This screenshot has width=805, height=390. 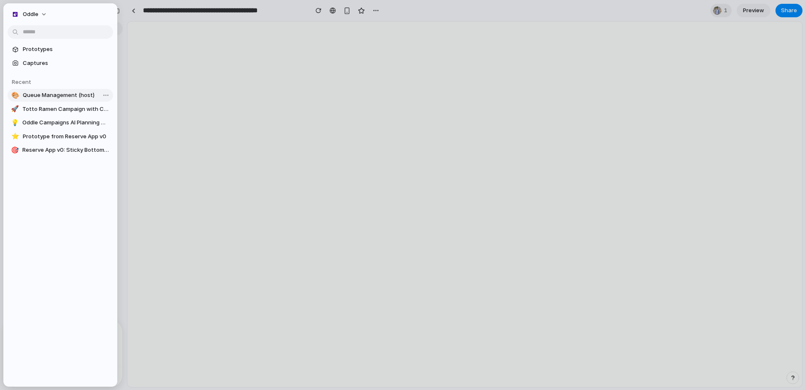 What do you see at coordinates (30, 14) in the screenshot?
I see `button: Oddle` at bounding box center [30, 14].